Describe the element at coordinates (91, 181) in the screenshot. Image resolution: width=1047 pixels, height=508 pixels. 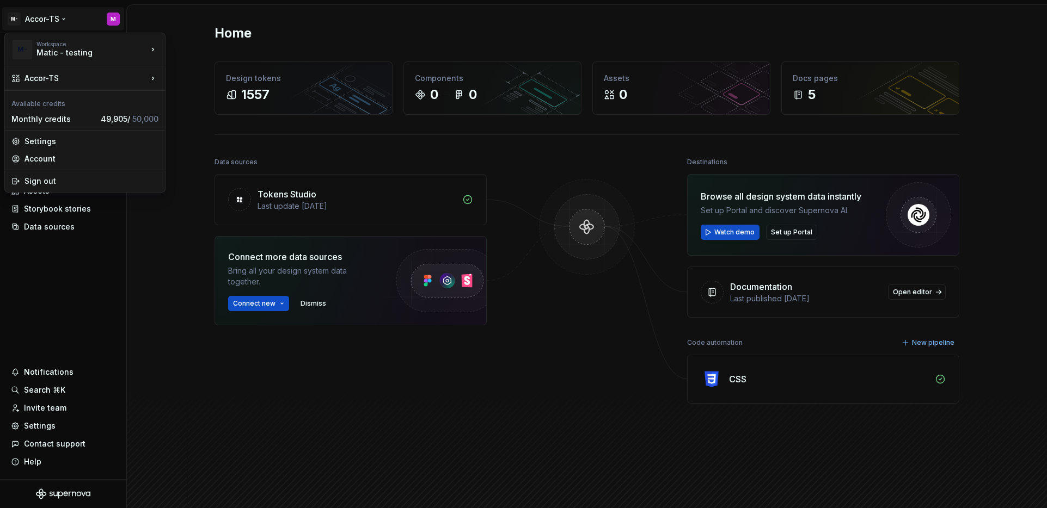
I see `div: Sign out` at that location.